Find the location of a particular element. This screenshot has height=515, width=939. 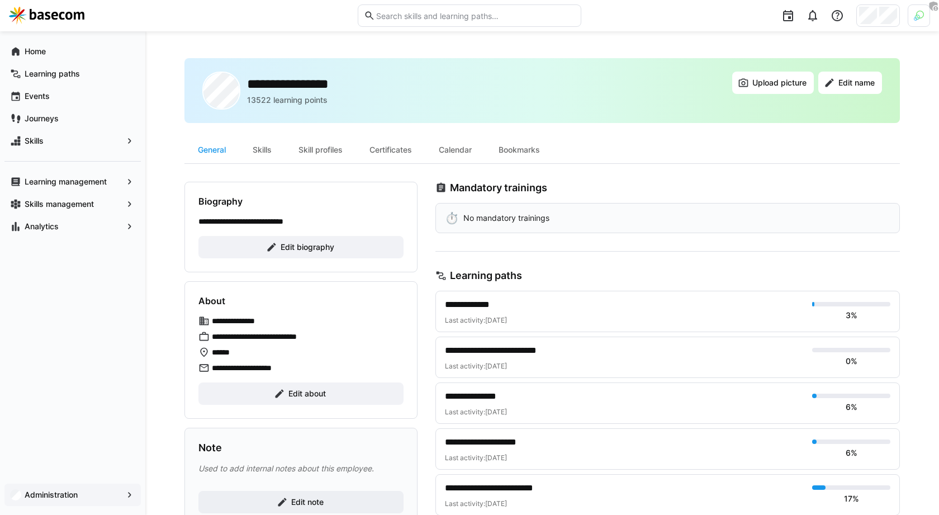

button: Edit note is located at coordinates (301, 502).